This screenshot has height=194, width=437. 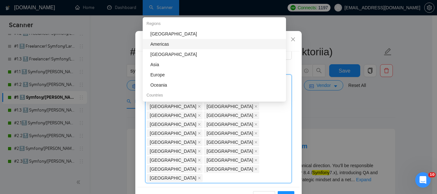 I want to click on div: Regions, so click(x=215, y=24).